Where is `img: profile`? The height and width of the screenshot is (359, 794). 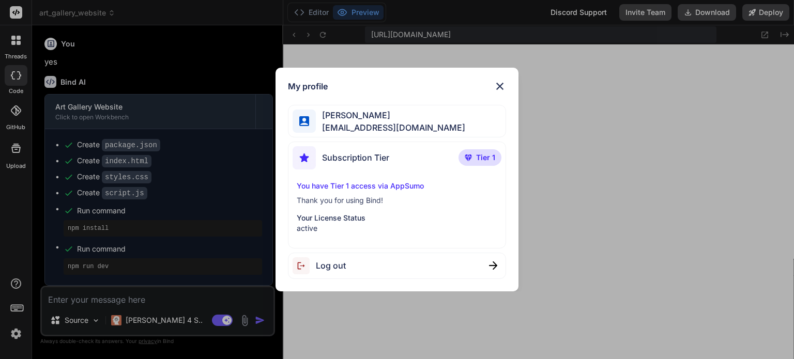
img: profile is located at coordinates (304, 121).